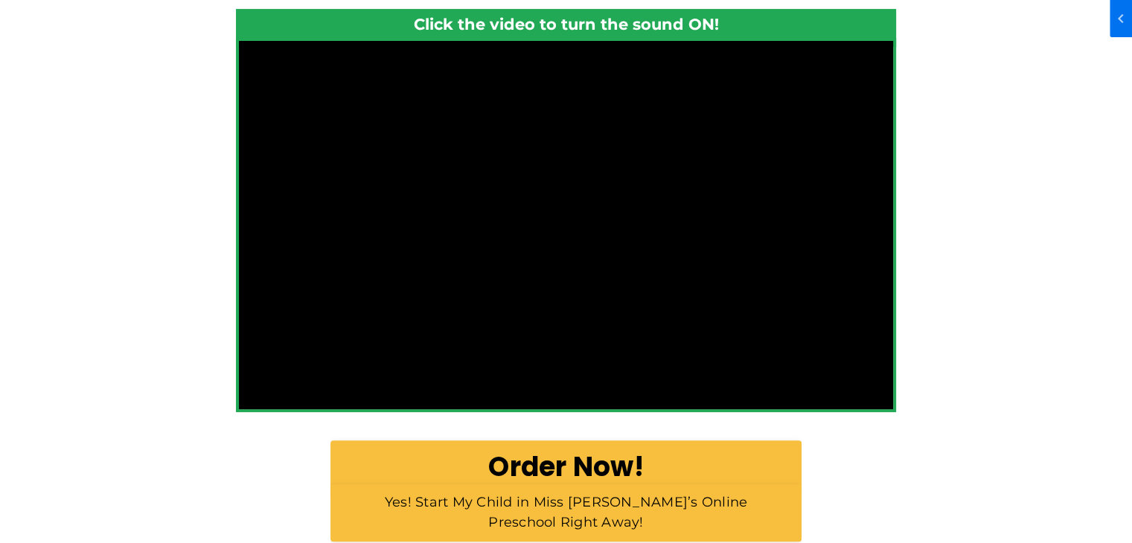 Image resolution: width=1132 pixels, height=543 pixels. What do you see at coordinates (566, 24) in the screenshot?
I see `strong: Click the video to turn the sound ON!` at bounding box center [566, 24].